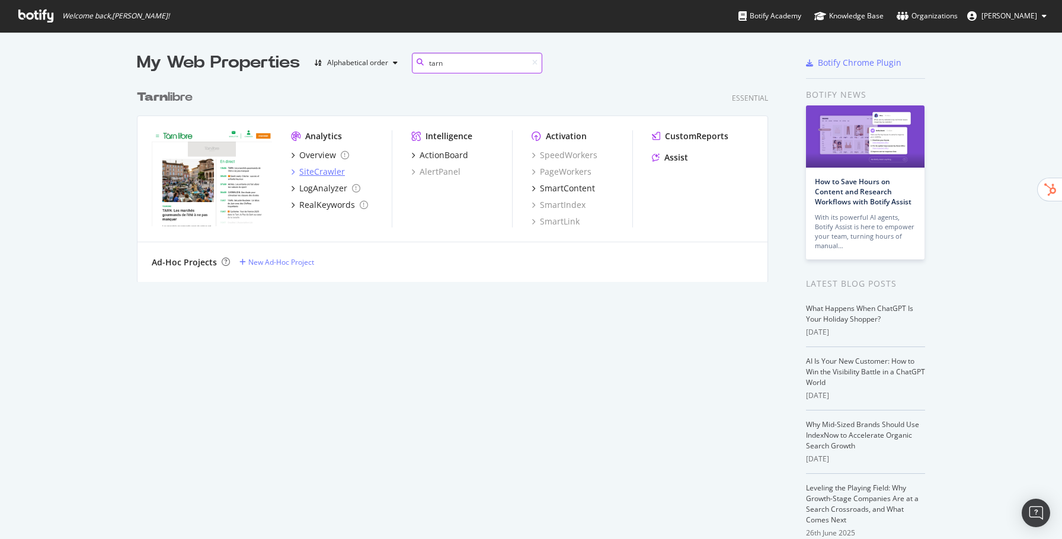 The image size is (1062, 539). What do you see at coordinates (212, 178) in the screenshot?
I see `img: preprod.letarnlibre.com` at bounding box center [212, 178].